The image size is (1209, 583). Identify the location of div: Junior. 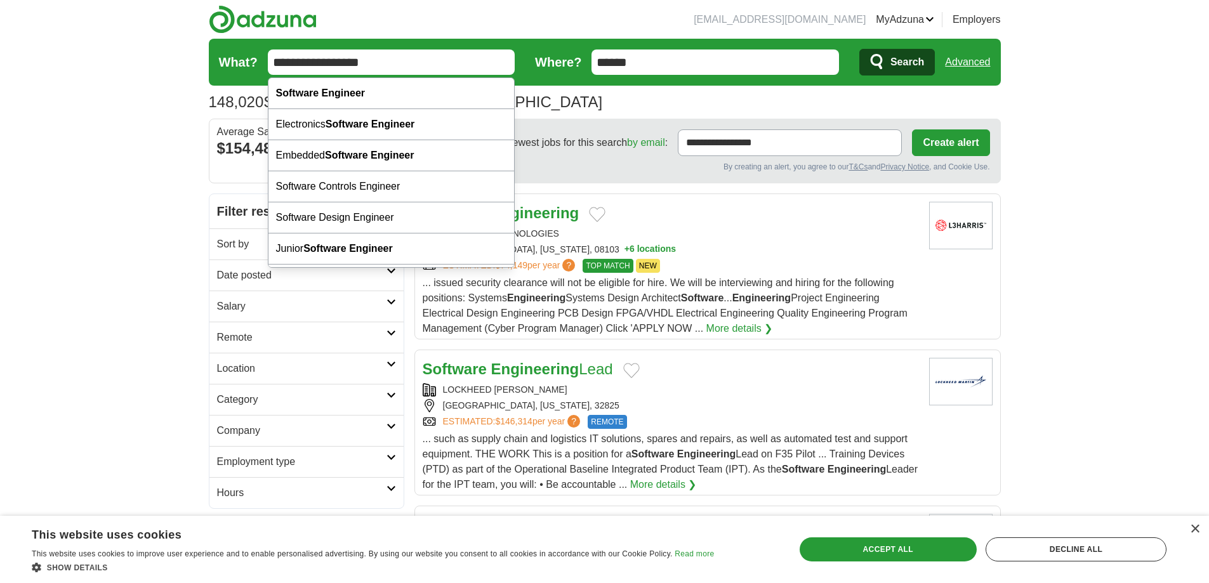
(391, 249).